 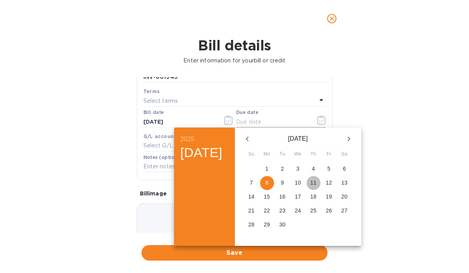 What do you see at coordinates (283, 197) in the screenshot?
I see `p: 16` at bounding box center [283, 197].